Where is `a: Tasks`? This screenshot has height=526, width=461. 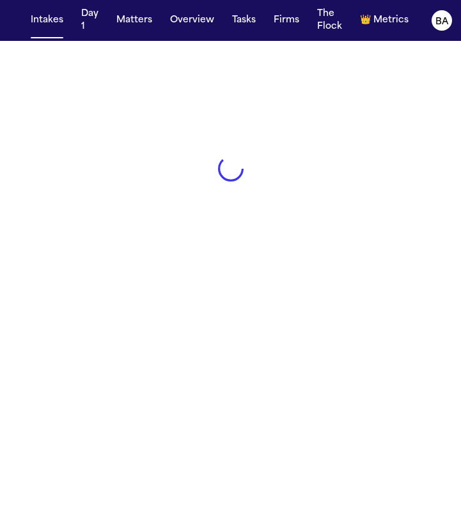 a: Tasks is located at coordinates (244, 20).